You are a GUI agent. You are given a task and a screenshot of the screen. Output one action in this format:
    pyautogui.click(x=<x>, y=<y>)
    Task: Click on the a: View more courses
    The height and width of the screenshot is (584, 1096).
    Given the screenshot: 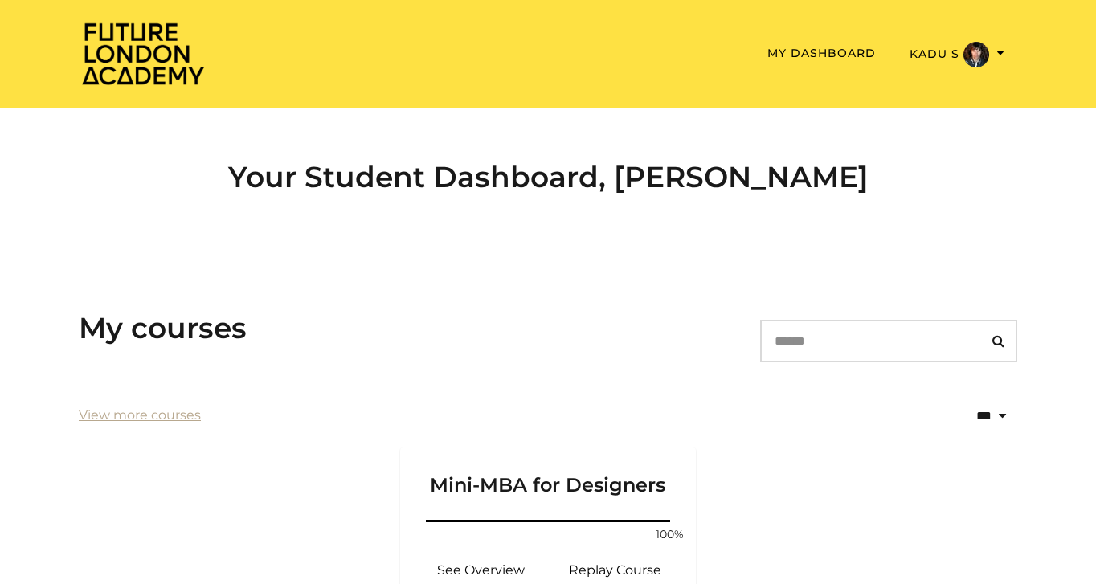 What is the action you would take?
    pyautogui.click(x=140, y=416)
    